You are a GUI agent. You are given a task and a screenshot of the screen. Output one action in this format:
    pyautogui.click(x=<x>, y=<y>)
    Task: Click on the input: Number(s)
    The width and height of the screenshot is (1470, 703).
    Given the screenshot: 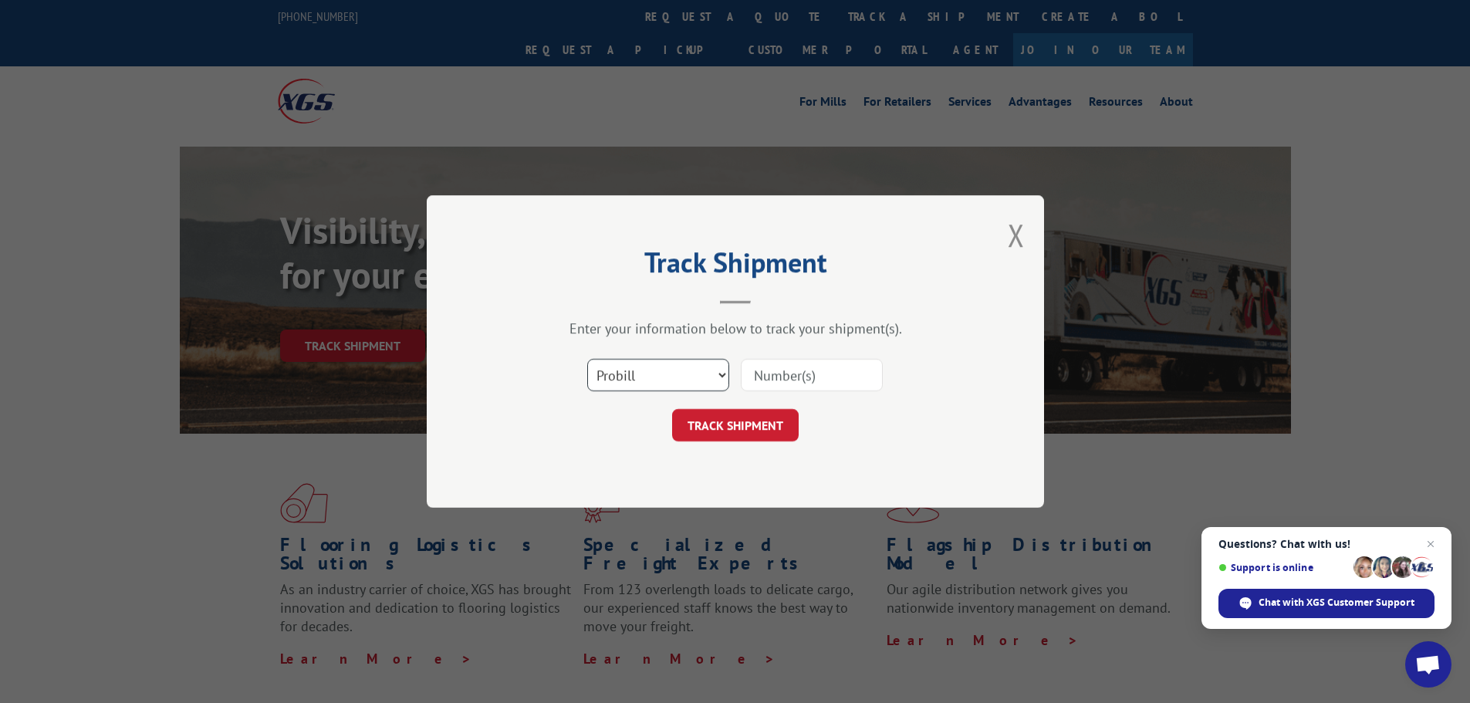 What is the action you would take?
    pyautogui.click(x=812, y=375)
    